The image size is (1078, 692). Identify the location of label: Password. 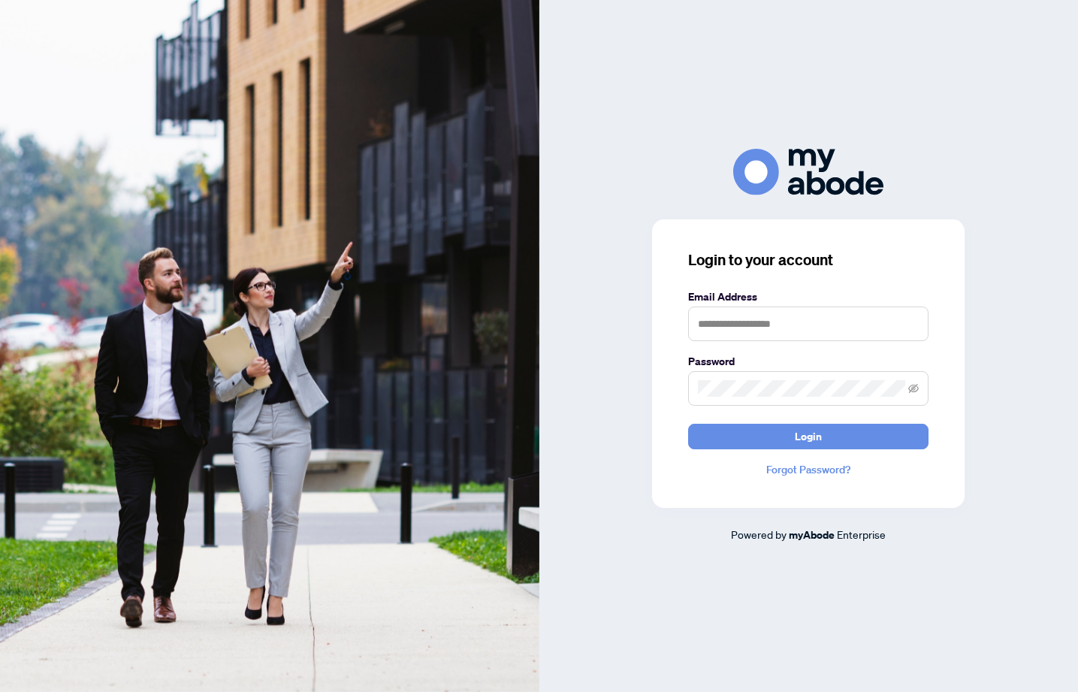
(809, 361).